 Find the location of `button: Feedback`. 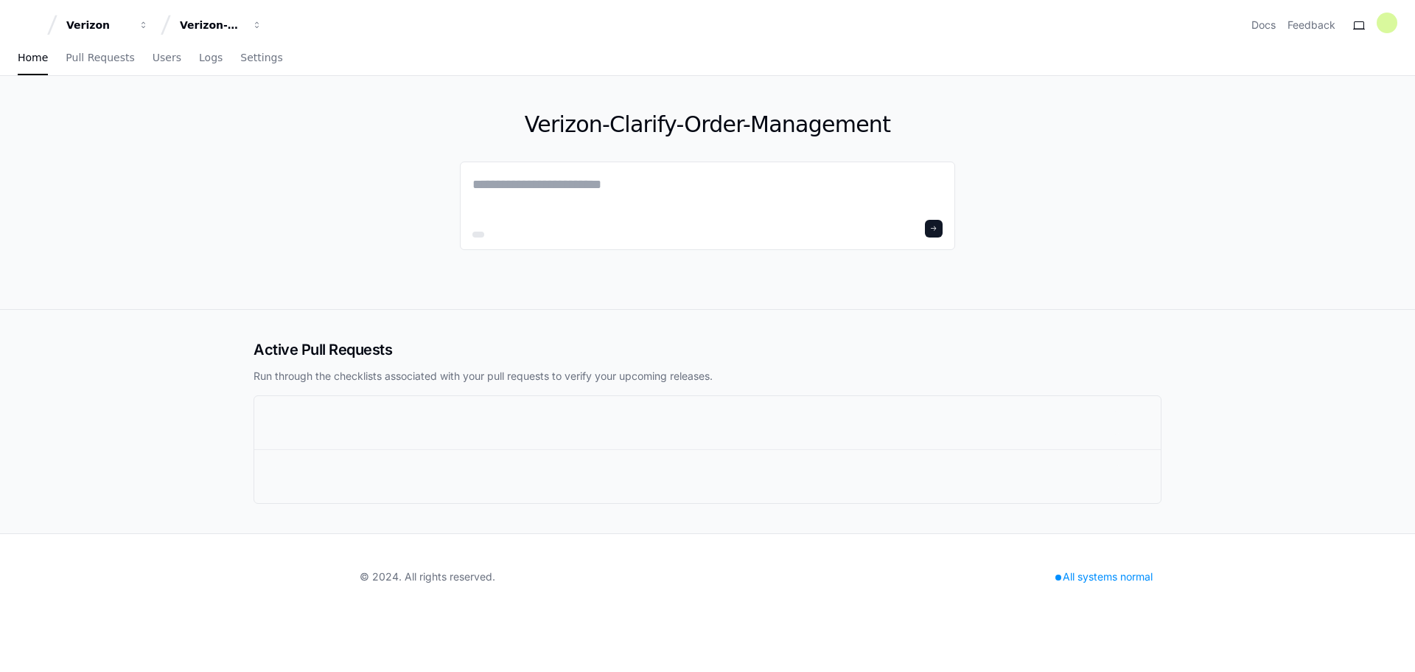

button: Feedback is located at coordinates (1312, 25).